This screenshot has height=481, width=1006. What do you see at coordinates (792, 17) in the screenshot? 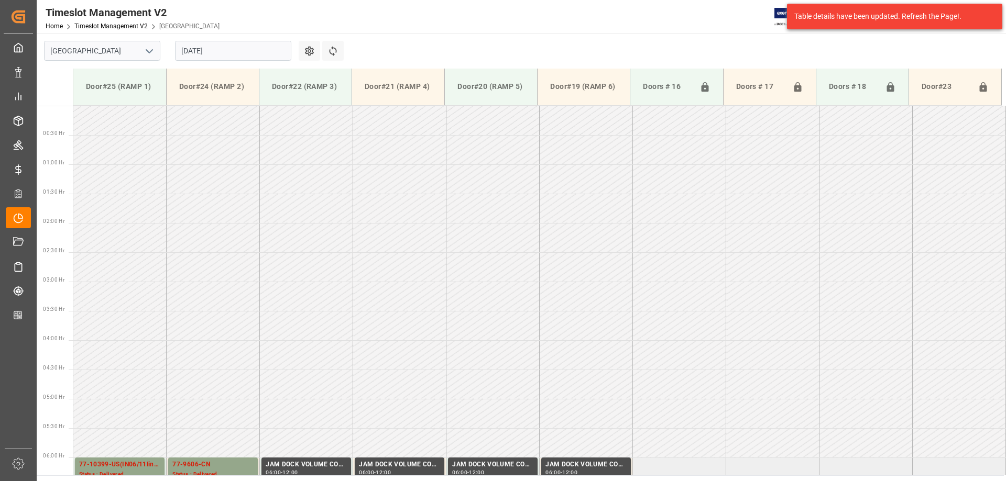
I see `img: Exertis%20JAM%20-%20Email%20Logo.jpg_1722504956.jpg` at bounding box center [792, 17].